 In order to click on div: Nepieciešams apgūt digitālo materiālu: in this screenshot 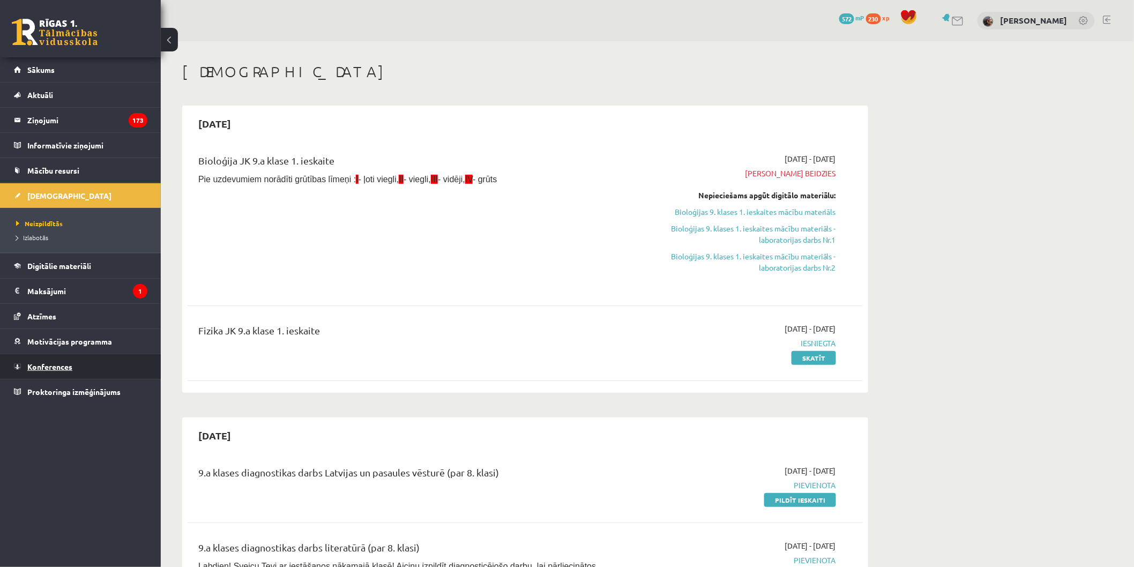, I will do `click(735, 195)`.